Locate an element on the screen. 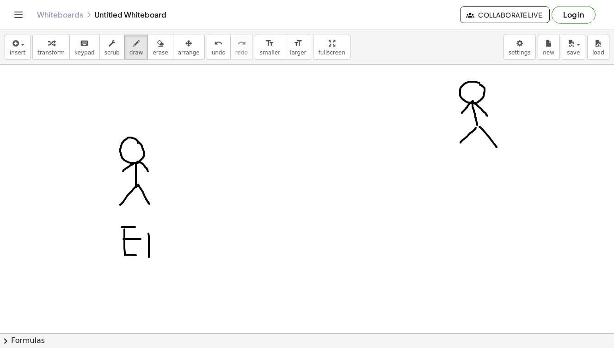 The image size is (614, 348). span: larger is located at coordinates (298, 53).